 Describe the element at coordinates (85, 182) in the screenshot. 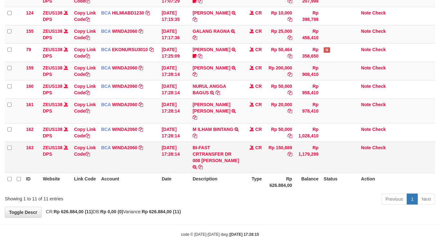

I see `th: Link Code` at that location.